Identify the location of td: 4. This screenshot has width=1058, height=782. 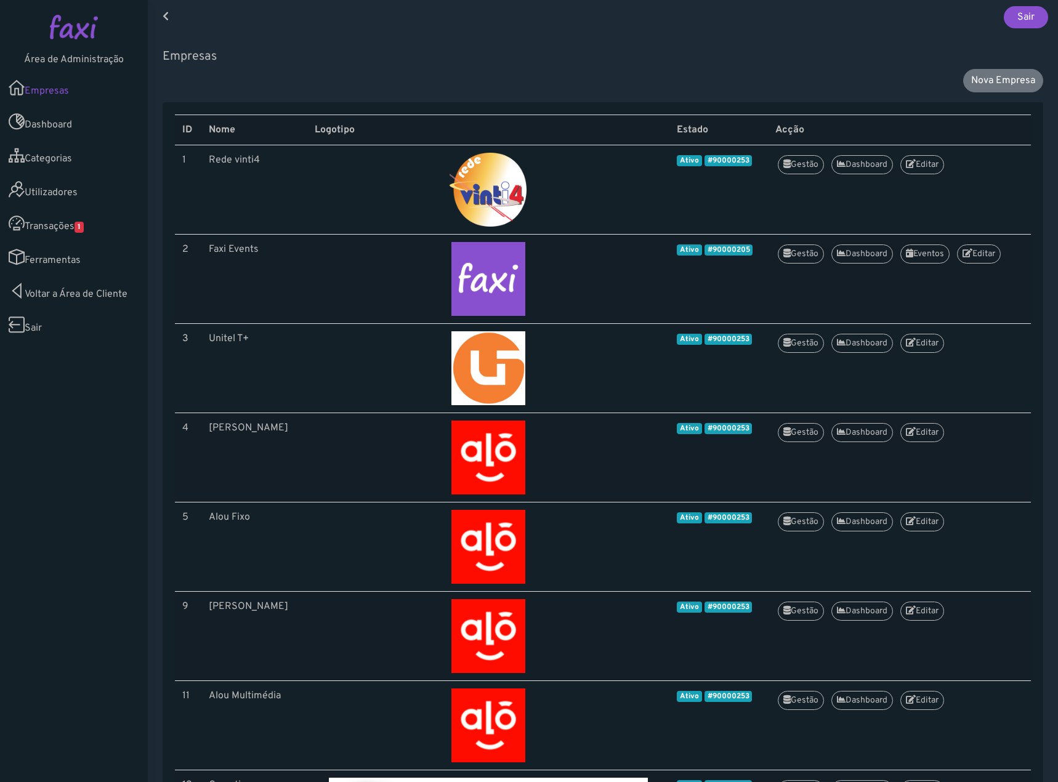
(188, 458).